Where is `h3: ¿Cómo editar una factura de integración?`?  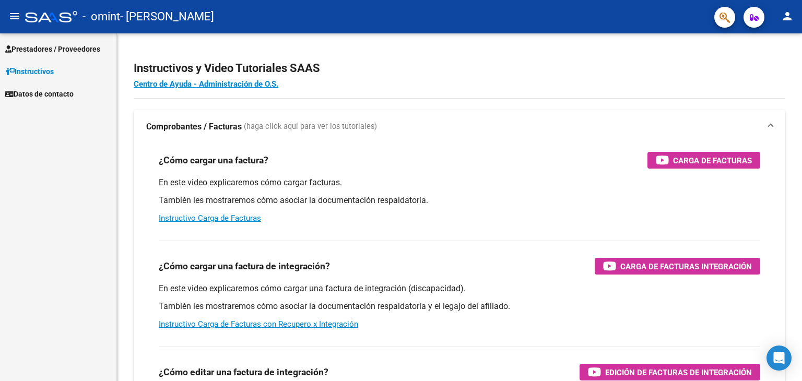
h3: ¿Cómo editar una factura de integración? is located at coordinates (243, 372).